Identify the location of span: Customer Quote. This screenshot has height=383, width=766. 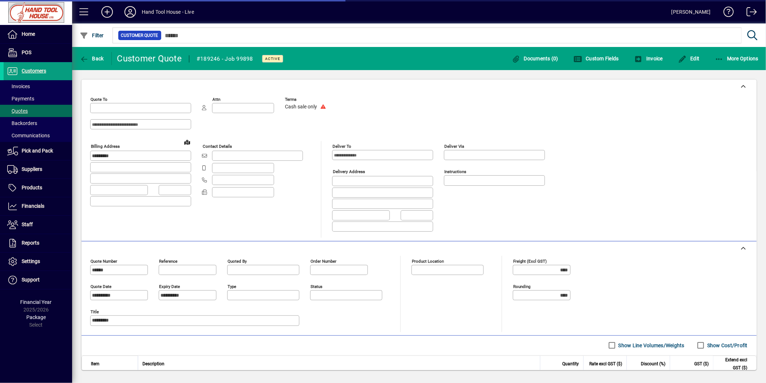
(140, 35).